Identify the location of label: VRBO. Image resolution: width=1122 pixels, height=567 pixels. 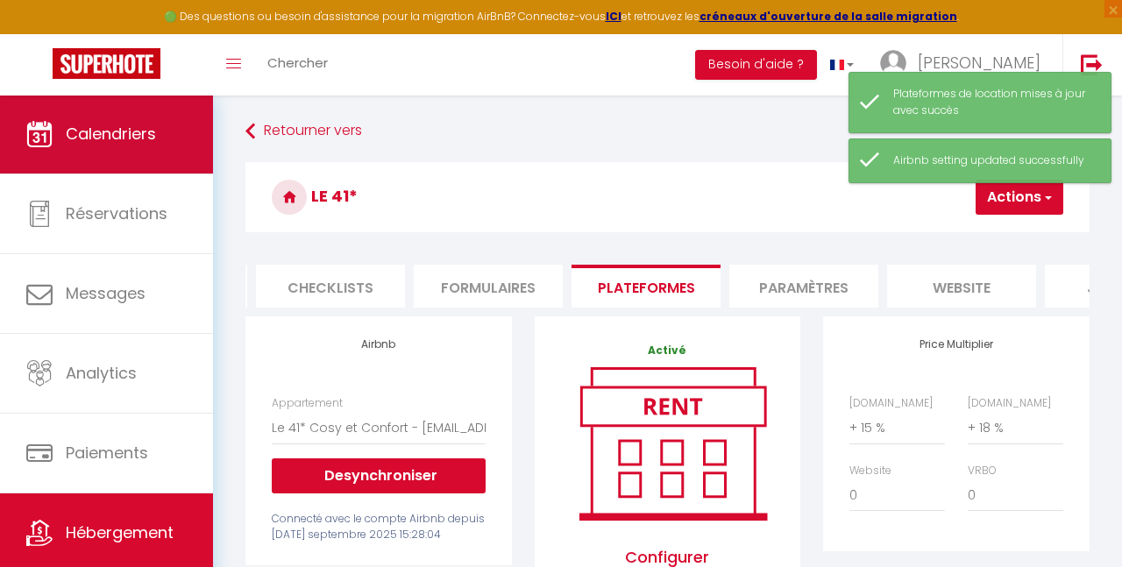
(982, 471).